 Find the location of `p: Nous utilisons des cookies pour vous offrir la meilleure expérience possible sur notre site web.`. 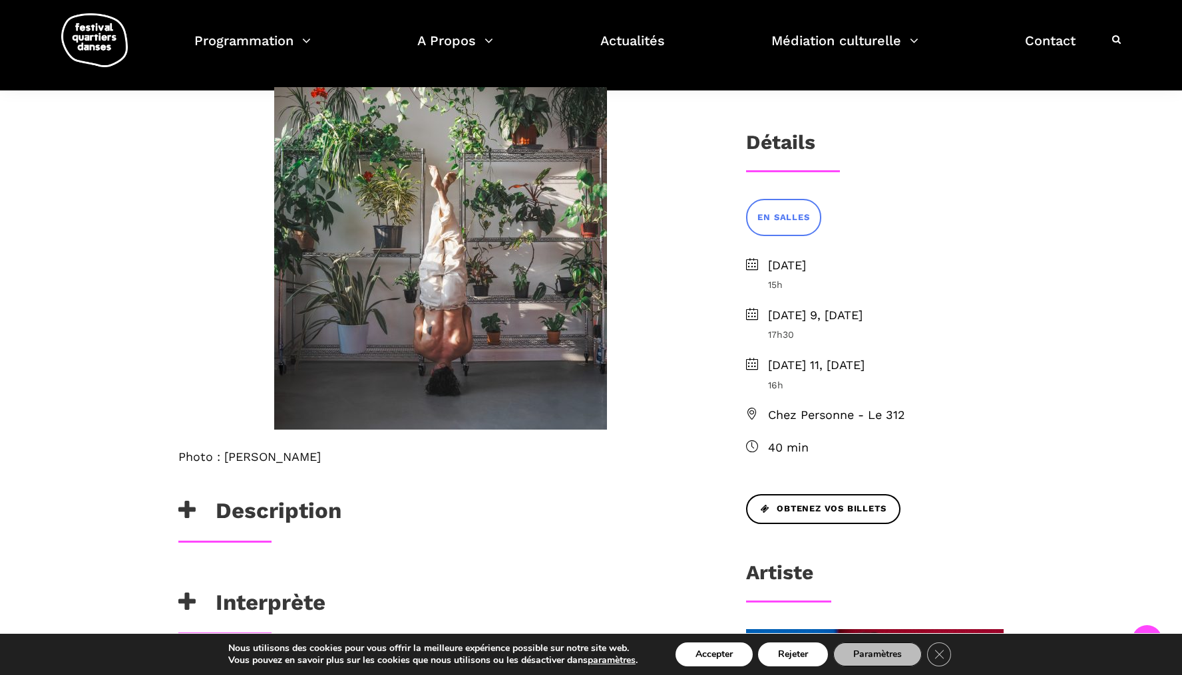

p: Nous utilisons des cookies pour vous offrir la meilleure expérience possible sur notre site web. is located at coordinates (432, 649).